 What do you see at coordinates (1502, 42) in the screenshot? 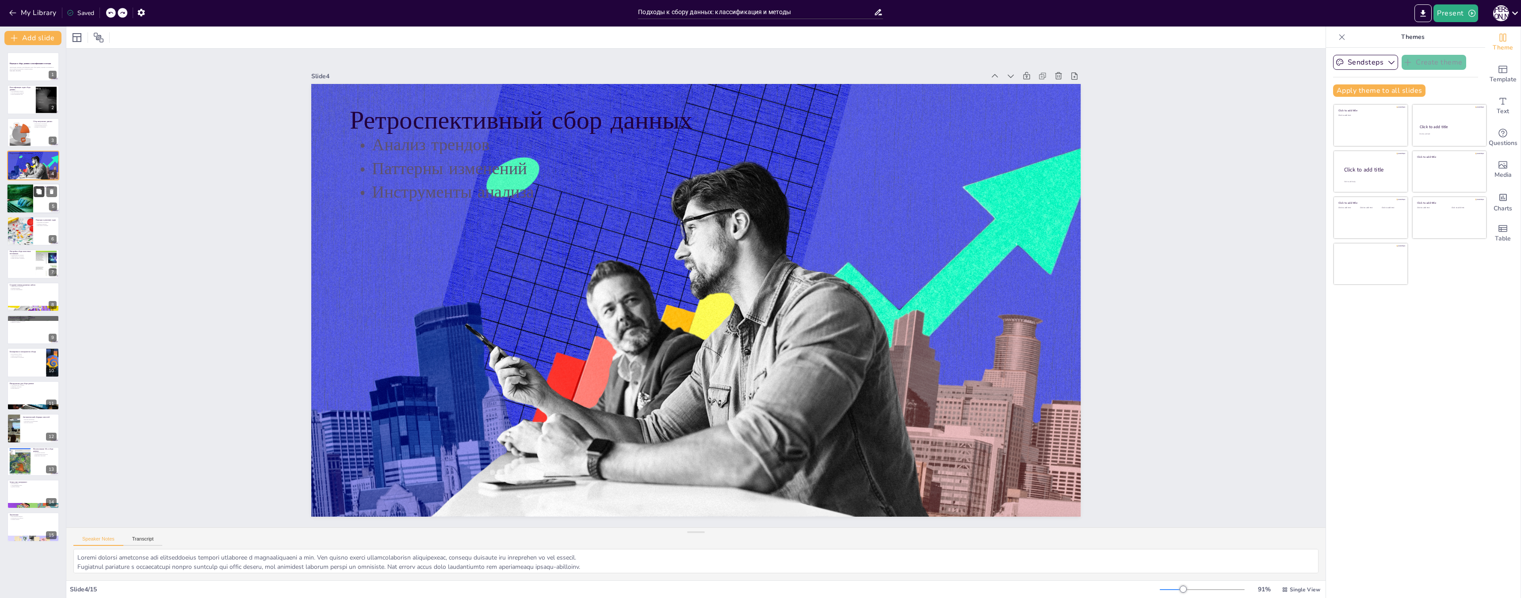
I see `div: Change the overall theme` at bounding box center [1502, 42].